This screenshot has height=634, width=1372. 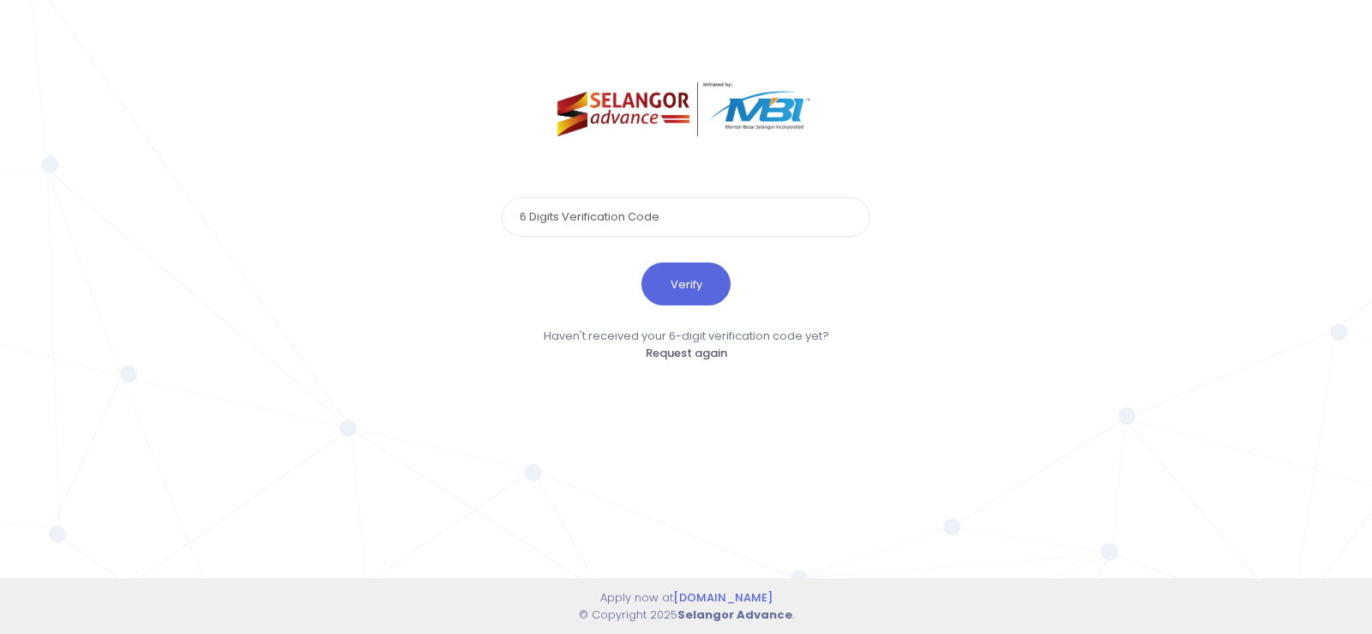 What do you see at coordinates (686, 217) in the screenshot?
I see `input: 6 Digits Verification Code` at bounding box center [686, 217].